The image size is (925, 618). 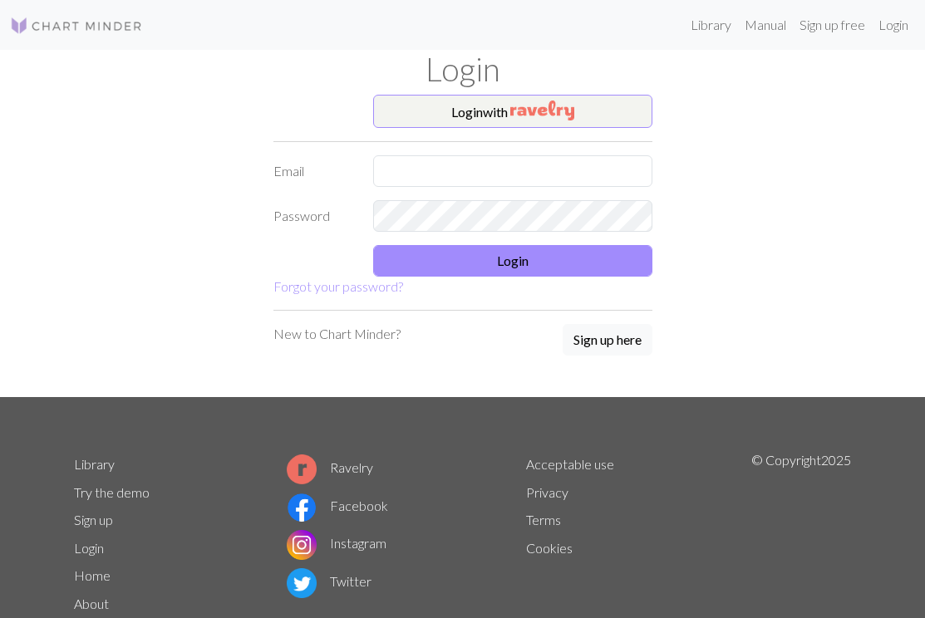 I want to click on a: Instagram, so click(x=337, y=543).